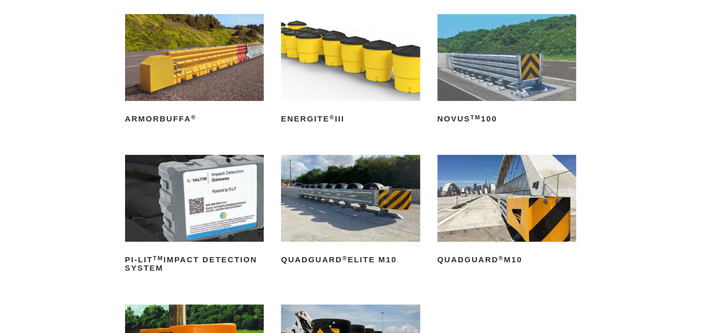  Describe the element at coordinates (507, 71) in the screenshot. I see `a: NOVUSTM100` at that location.